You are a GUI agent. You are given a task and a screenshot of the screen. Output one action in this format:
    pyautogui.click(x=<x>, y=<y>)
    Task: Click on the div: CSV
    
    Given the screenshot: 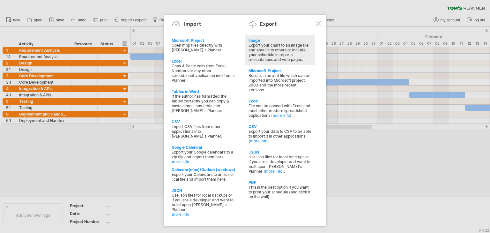 What is the action you would take?
    pyautogui.click(x=280, y=126)
    